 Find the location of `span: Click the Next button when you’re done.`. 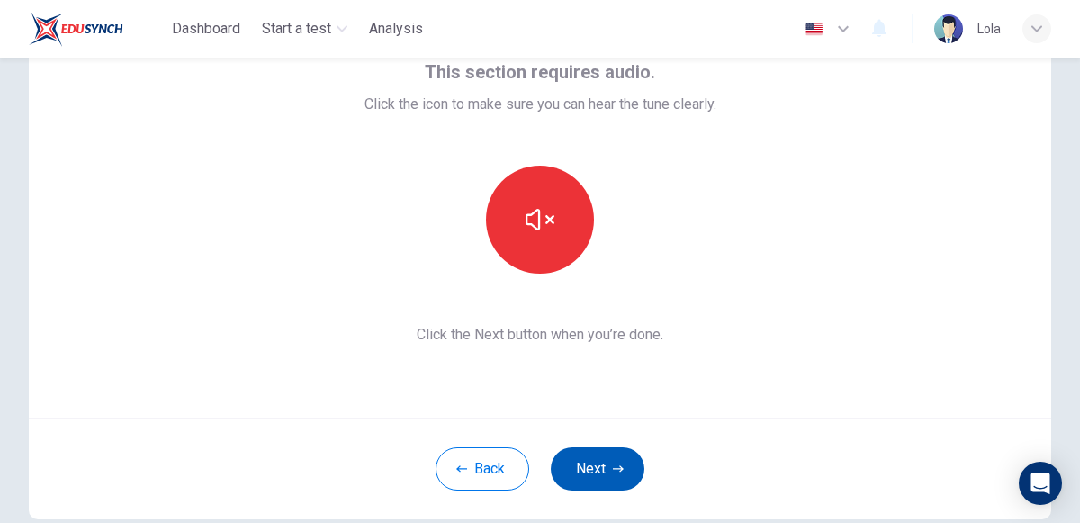

span: Click the Next button when you’re done. is located at coordinates (540, 335).